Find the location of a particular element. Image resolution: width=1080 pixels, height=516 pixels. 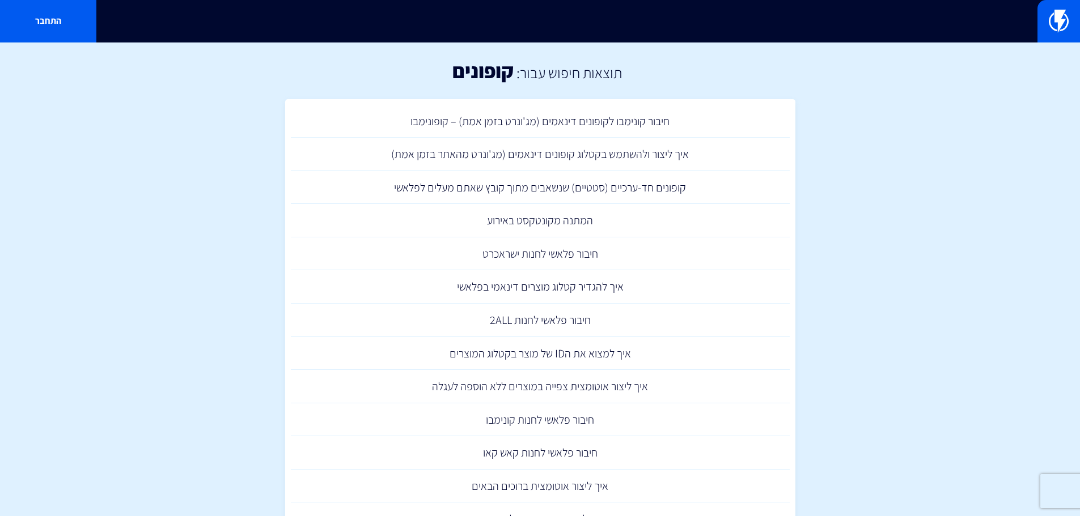

a: חיבור פלאשי לחנות קונימבו is located at coordinates (540, 420).